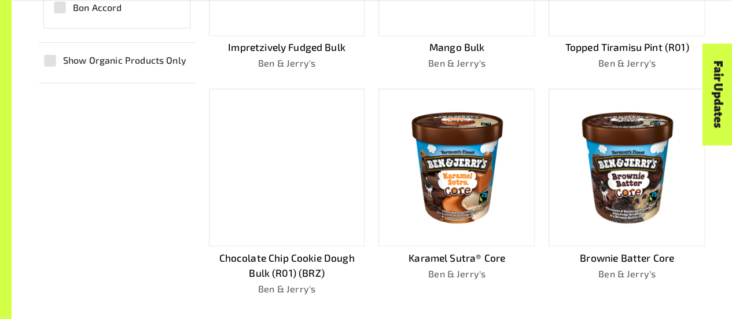 The height and width of the screenshot is (319, 732). I want to click on p: Impretzively Fudged Bulk, so click(287, 47).